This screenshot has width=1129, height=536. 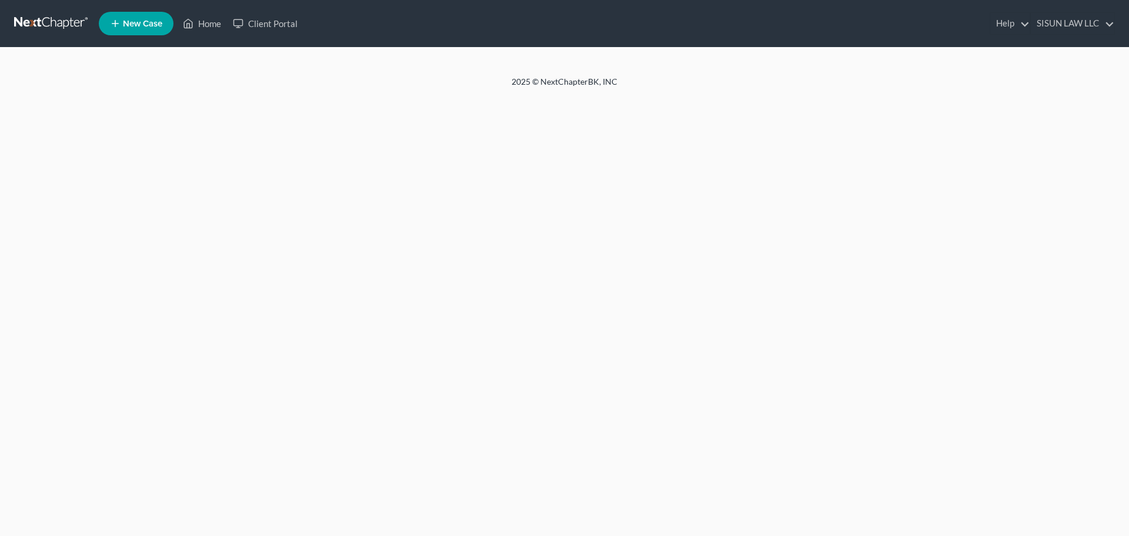 What do you see at coordinates (565, 86) in the screenshot?
I see `div: 2025 © NextChapterBK, INC` at bounding box center [565, 86].